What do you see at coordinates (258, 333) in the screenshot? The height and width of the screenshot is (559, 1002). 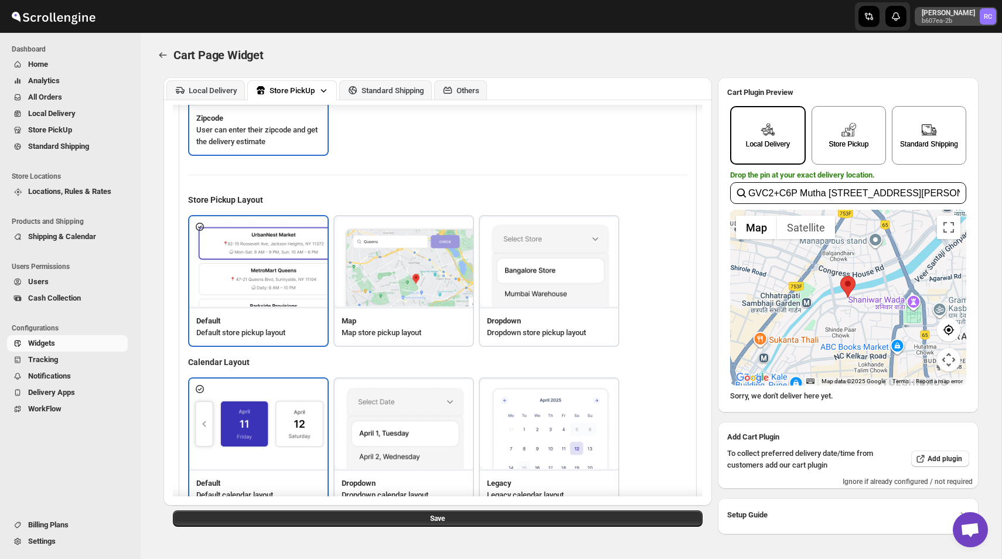 I see `p: Default store pickup layout` at bounding box center [258, 333].